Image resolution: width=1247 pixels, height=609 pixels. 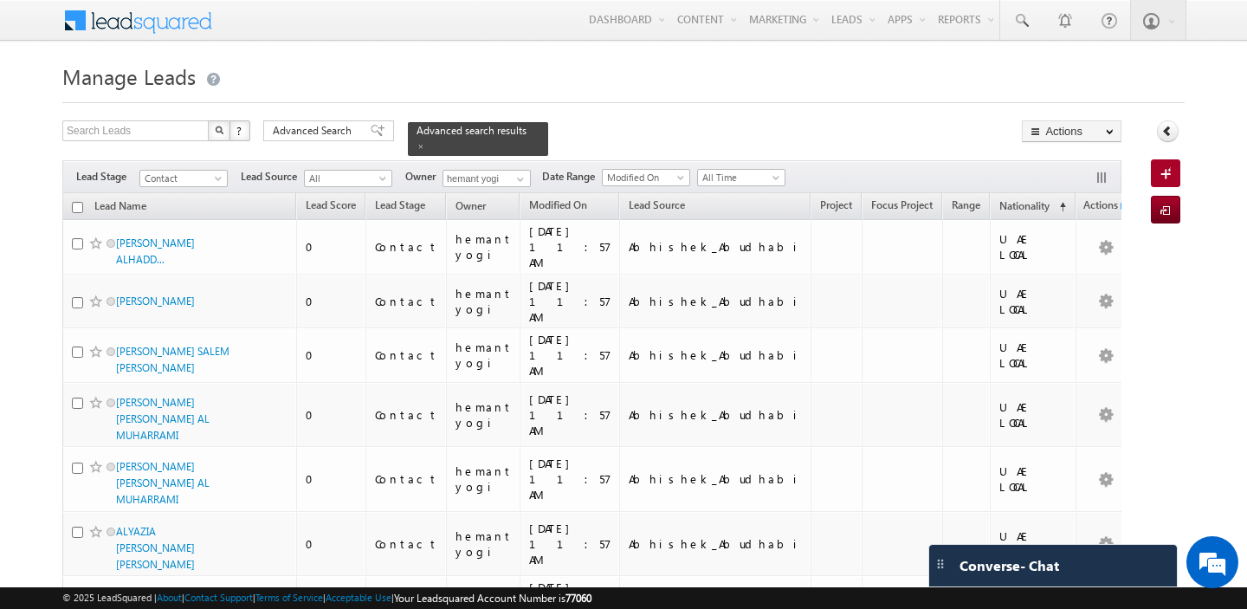 I want to click on a: All Time, so click(x=741, y=178).